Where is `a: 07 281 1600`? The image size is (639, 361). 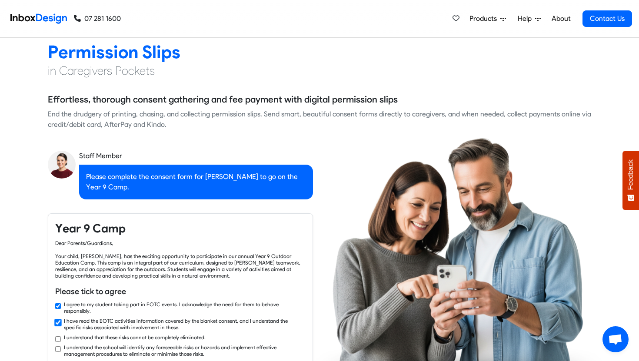
a: 07 281 1600 is located at coordinates (97, 19).